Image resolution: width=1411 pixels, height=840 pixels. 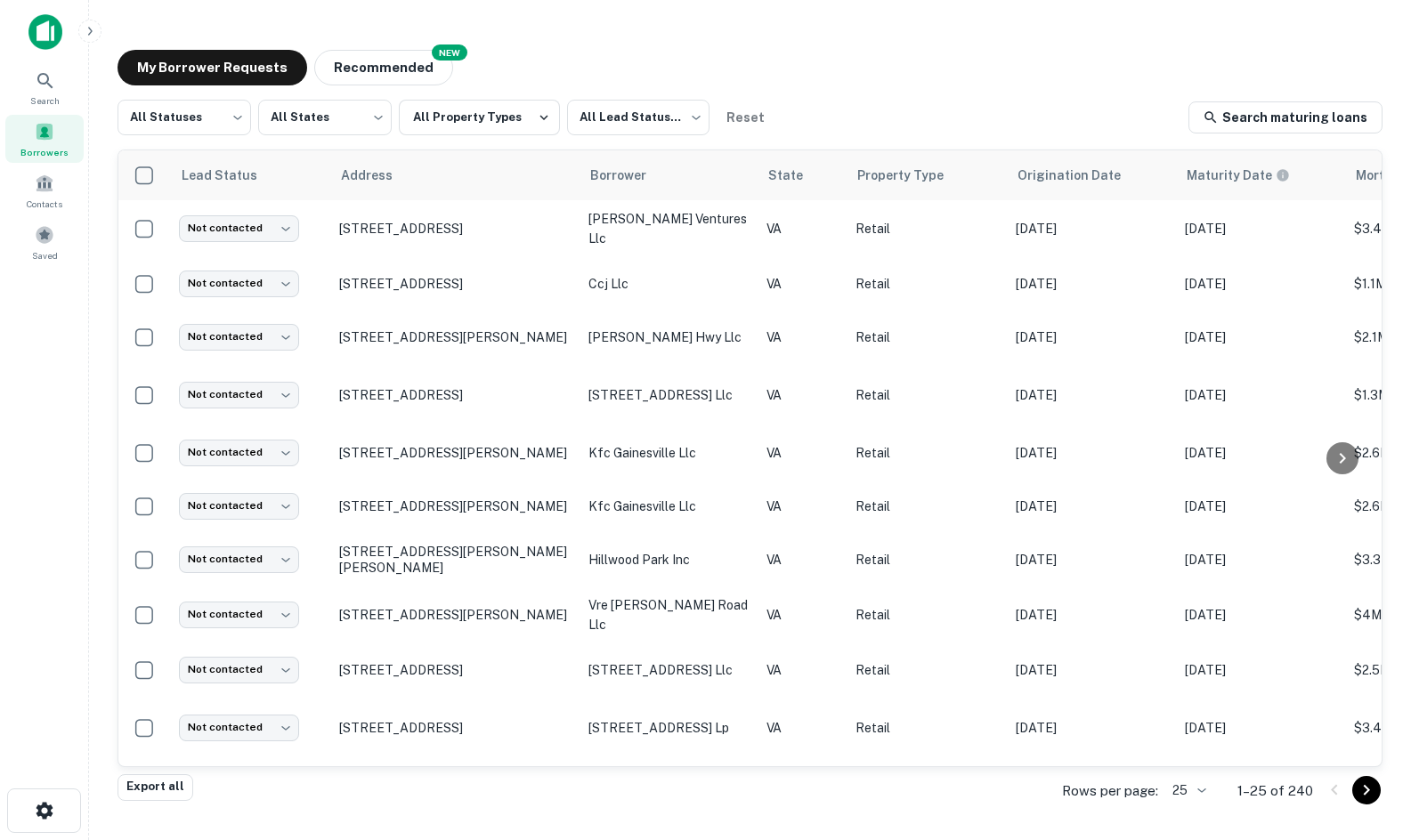 What do you see at coordinates (45, 101) in the screenshot?
I see `span: Search` at bounding box center [45, 101].